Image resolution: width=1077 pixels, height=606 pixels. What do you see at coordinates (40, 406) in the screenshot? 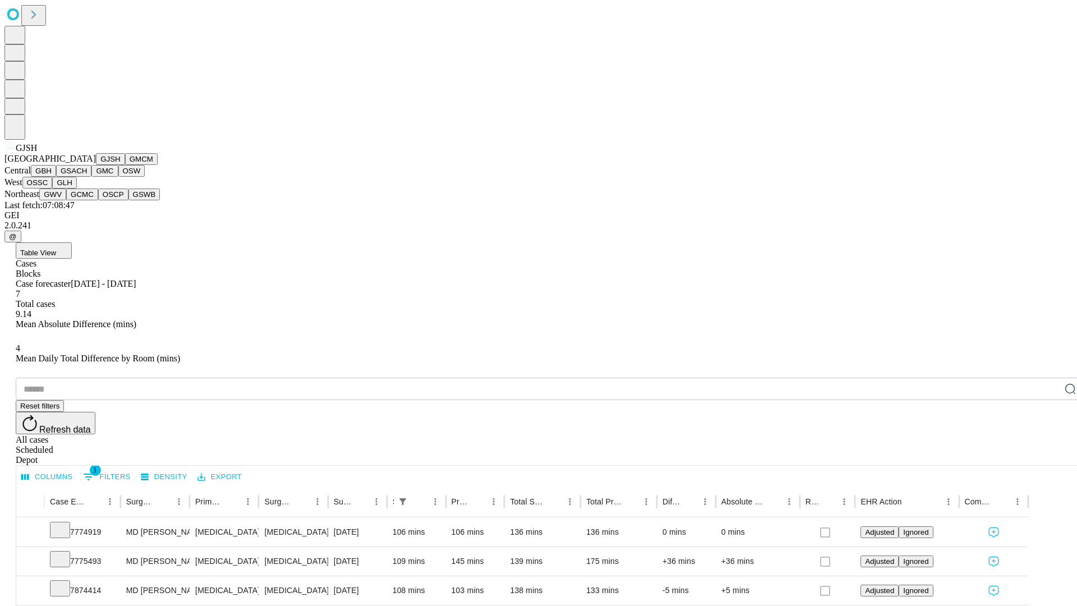
I see `button: Reset filters` at bounding box center [40, 406].